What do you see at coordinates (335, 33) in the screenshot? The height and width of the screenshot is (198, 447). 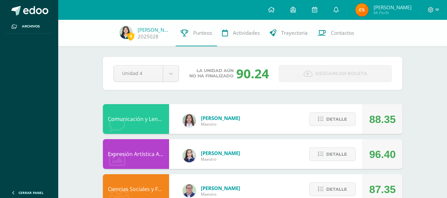 I see `a: Contactos` at bounding box center [335, 33].